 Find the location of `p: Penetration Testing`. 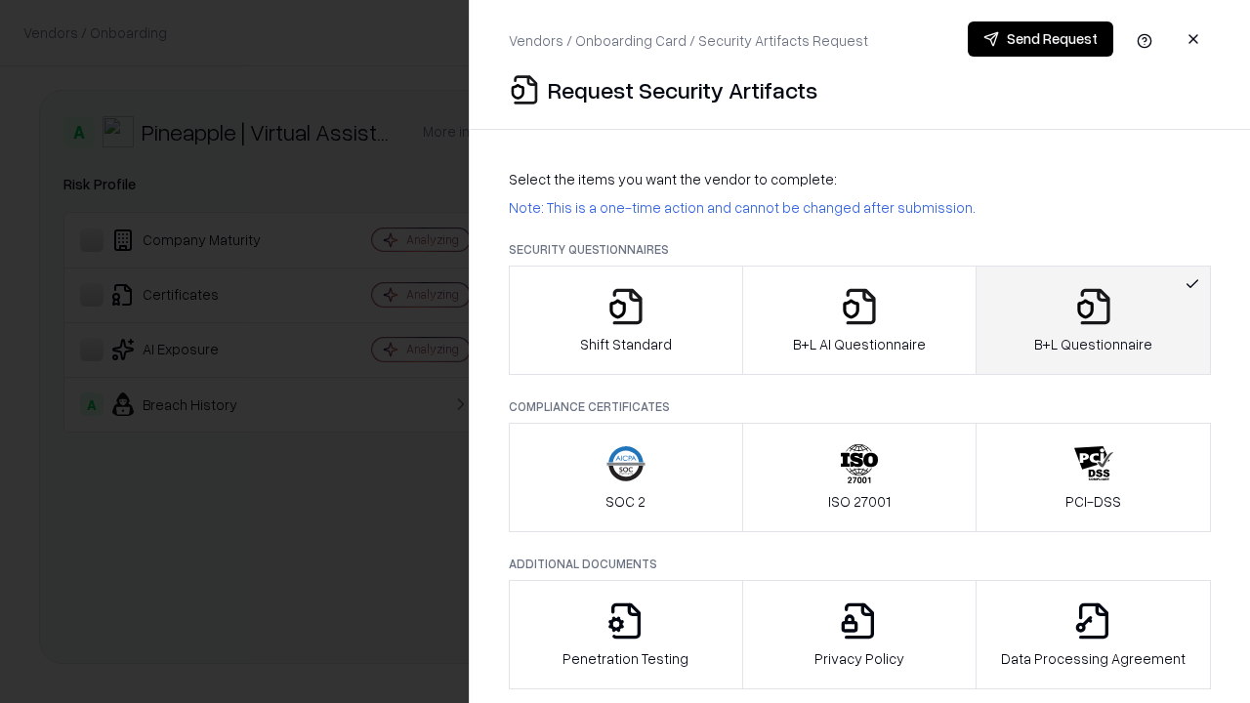

p: Penetration Testing is located at coordinates (625, 658).